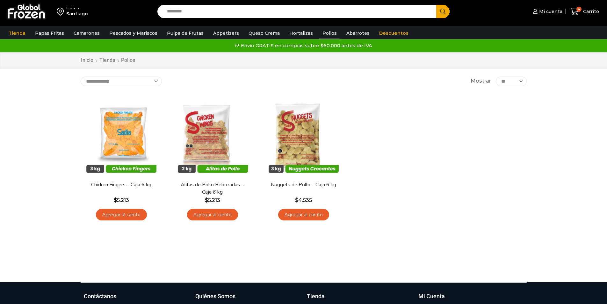 The height and width of the screenshot is (304, 607). Describe the element at coordinates (108, 60) in the screenshot. I see `nav: Breadcrumb` at that location.